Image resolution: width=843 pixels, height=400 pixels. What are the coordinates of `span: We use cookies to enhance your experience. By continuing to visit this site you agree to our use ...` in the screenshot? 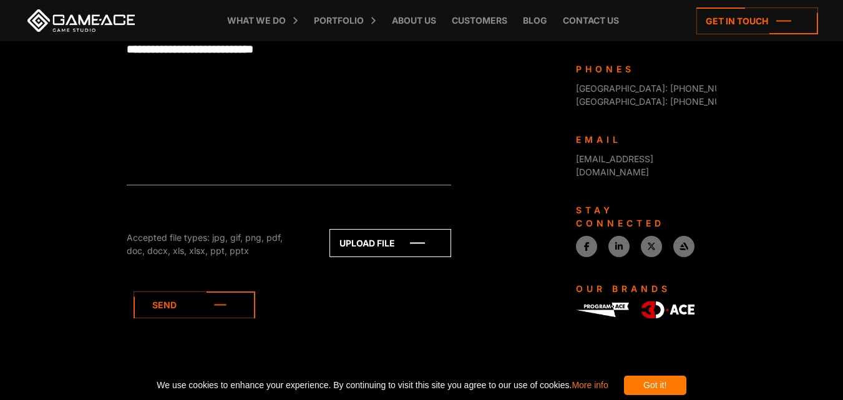 It's located at (382, 385).